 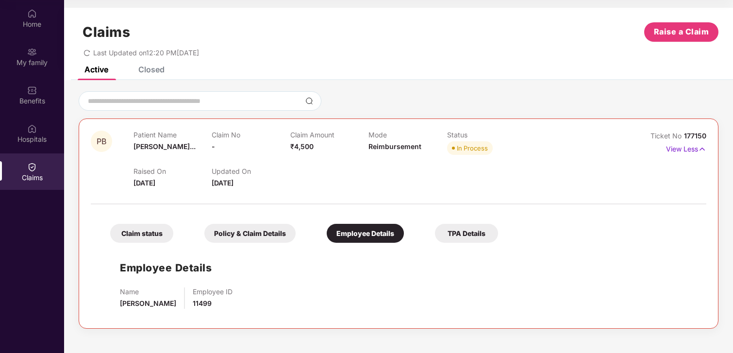 I want to click on img: svg+xml;base64,PHN2ZyBpZD0iSG9zcGl0YWxzIiB4bWxucz0iaHR0cDovL3d3dy53My5vcmcvMjAwMC9zdmciIHdpZHRoPS..., so click(x=32, y=129).